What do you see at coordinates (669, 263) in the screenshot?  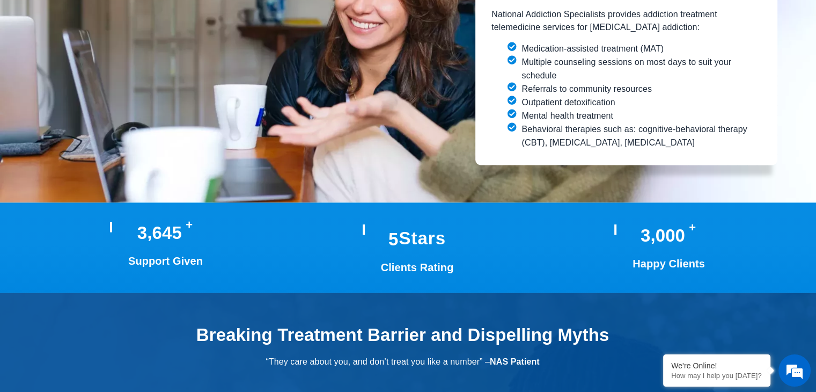 I see `h3: Happy Clients` at bounding box center [669, 263].